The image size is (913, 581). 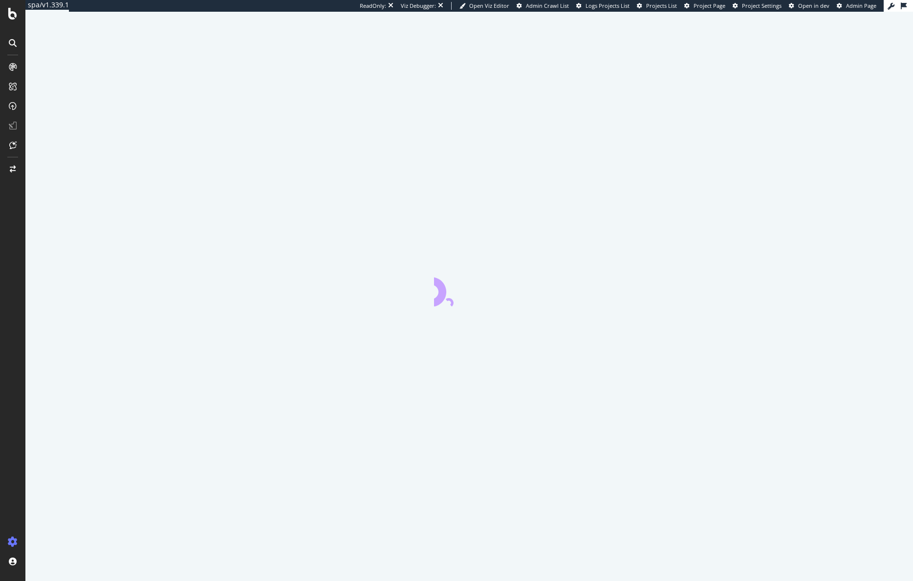 I want to click on a: Admin Crawl List, so click(x=542, y=6).